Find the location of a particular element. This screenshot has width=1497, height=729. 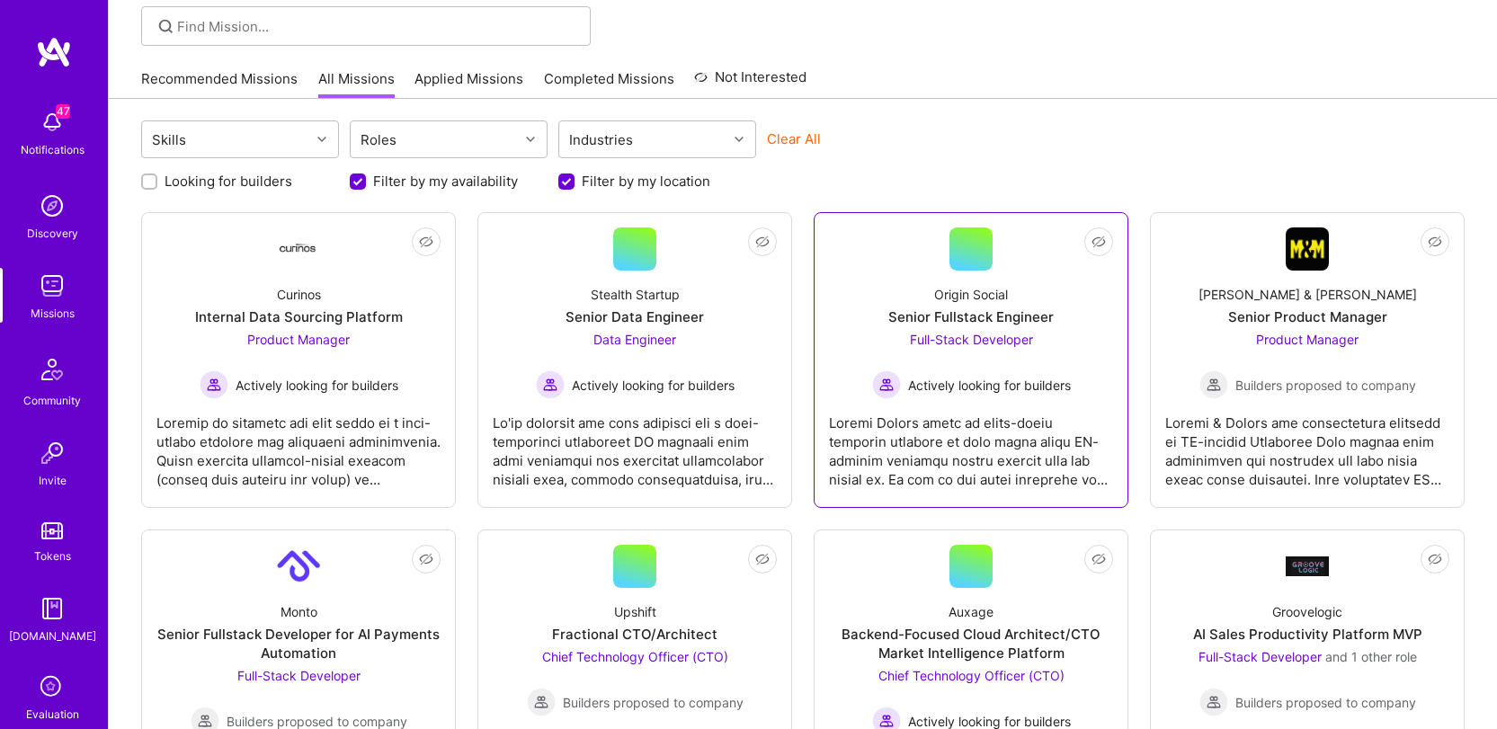

div: Loremip do sitametc adi elit seddo ei t inci-utlabo etdolore mag aliquaeni adminimvenia. Quisn ex... is located at coordinates (298, 444).